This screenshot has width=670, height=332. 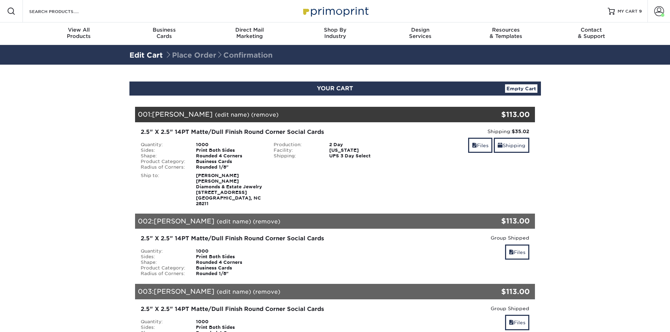 What do you see at coordinates (627, 11) in the screenshot?
I see `span: MY CART` at bounding box center [627, 11].